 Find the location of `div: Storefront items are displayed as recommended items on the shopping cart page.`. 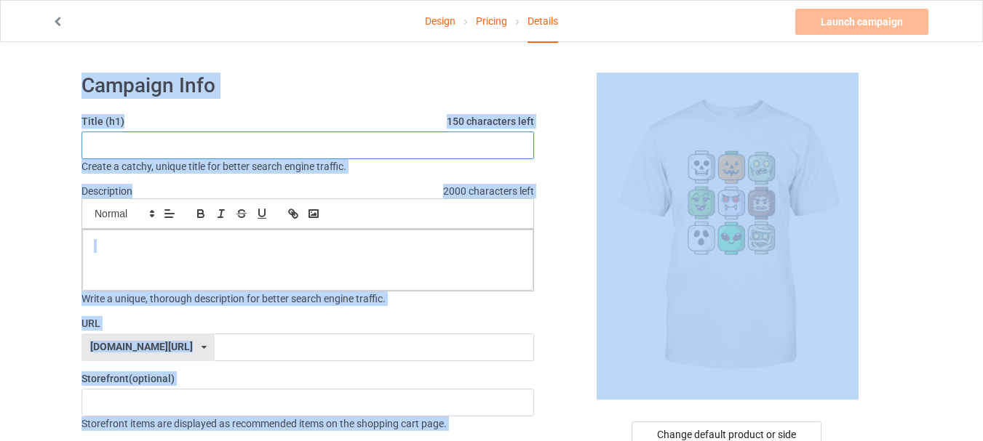

div: Storefront items are displayed as recommended items on the shopping cart page. is located at coordinates (308, 424).